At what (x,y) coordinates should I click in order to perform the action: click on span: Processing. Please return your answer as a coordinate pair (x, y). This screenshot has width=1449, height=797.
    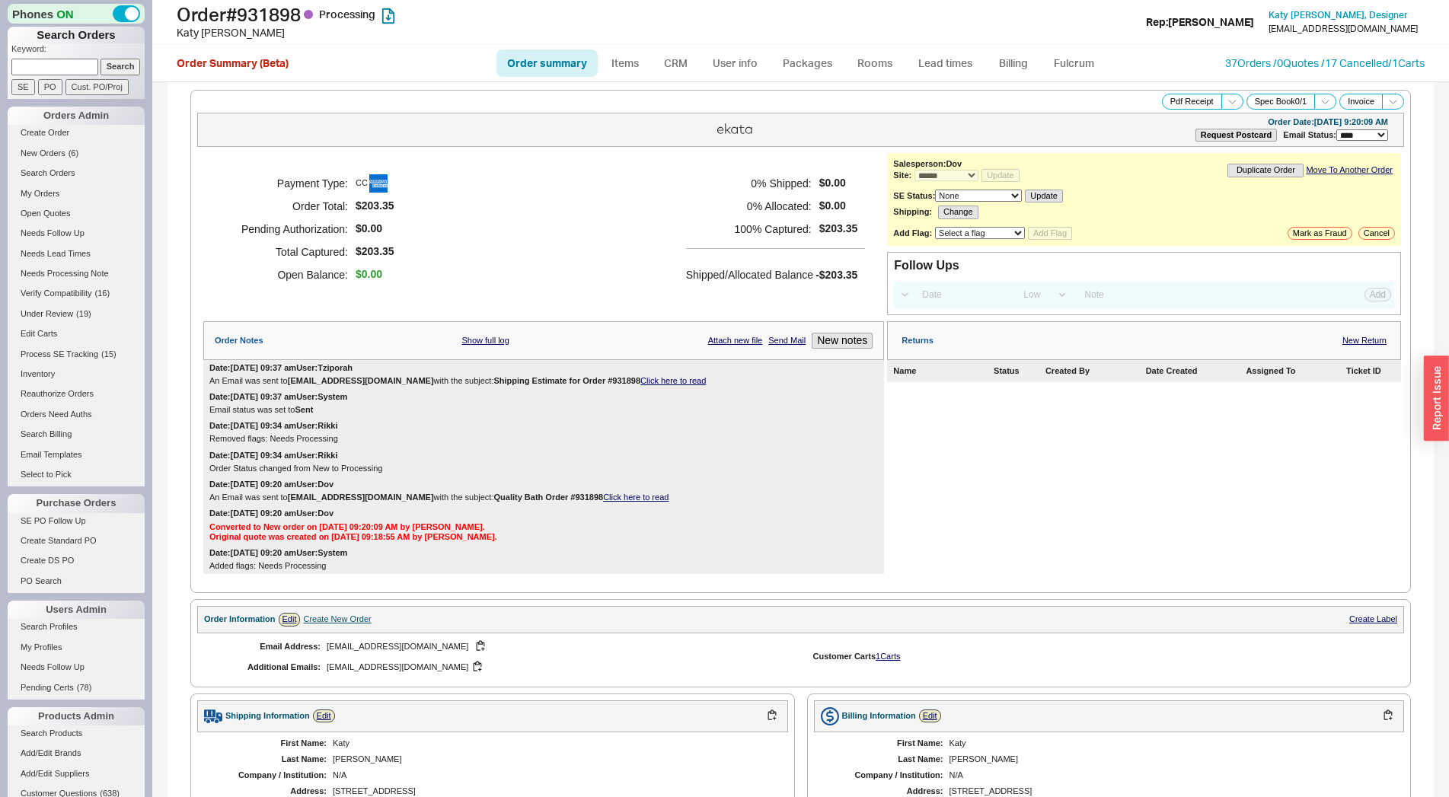
    Looking at the image, I should click on (347, 14).